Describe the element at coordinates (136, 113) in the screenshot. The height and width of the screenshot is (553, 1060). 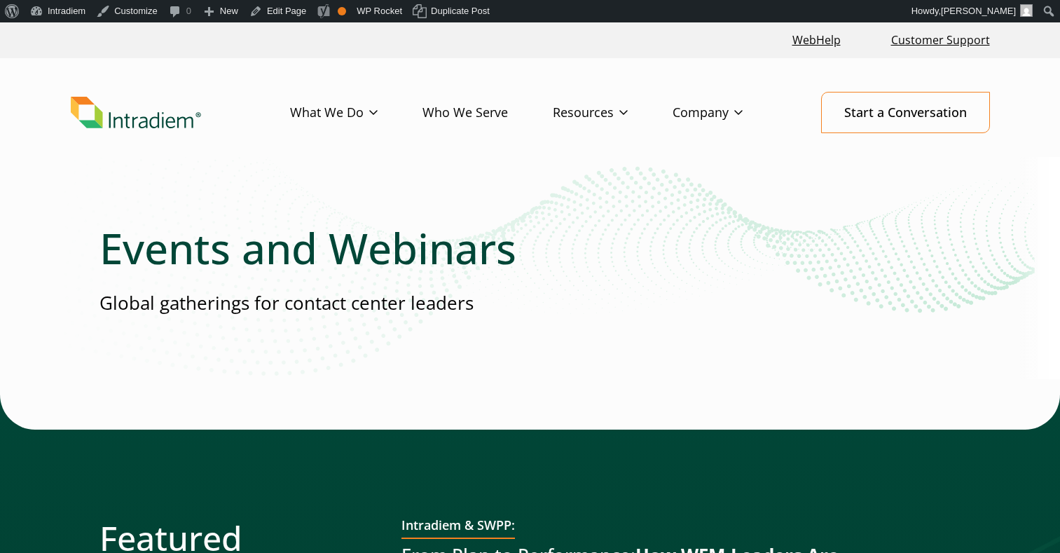
I see `img: Intradiem` at that location.